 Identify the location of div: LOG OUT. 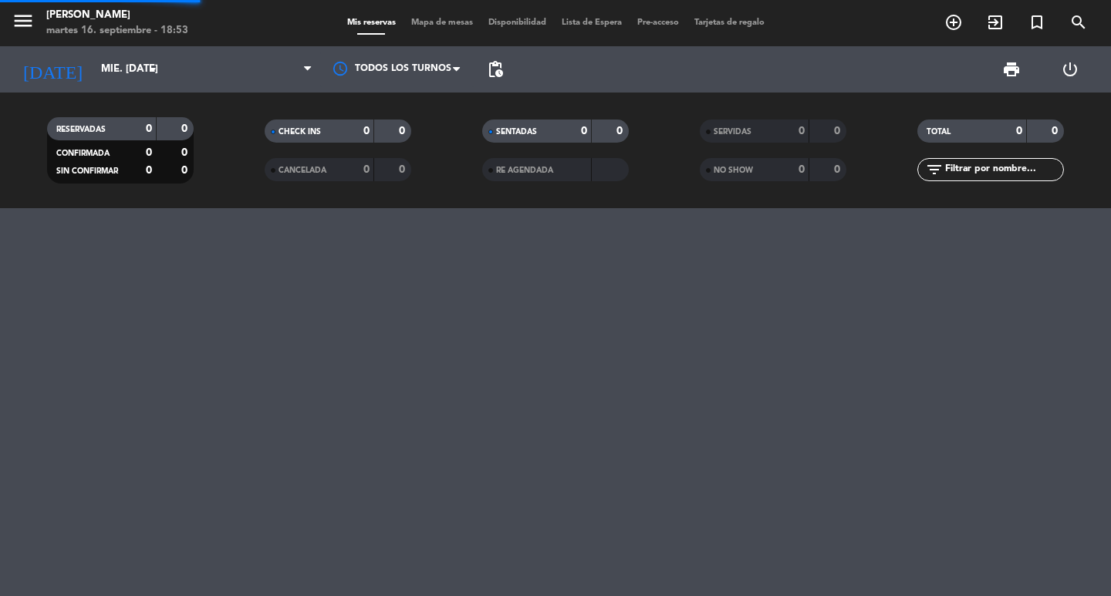
(1070, 69).